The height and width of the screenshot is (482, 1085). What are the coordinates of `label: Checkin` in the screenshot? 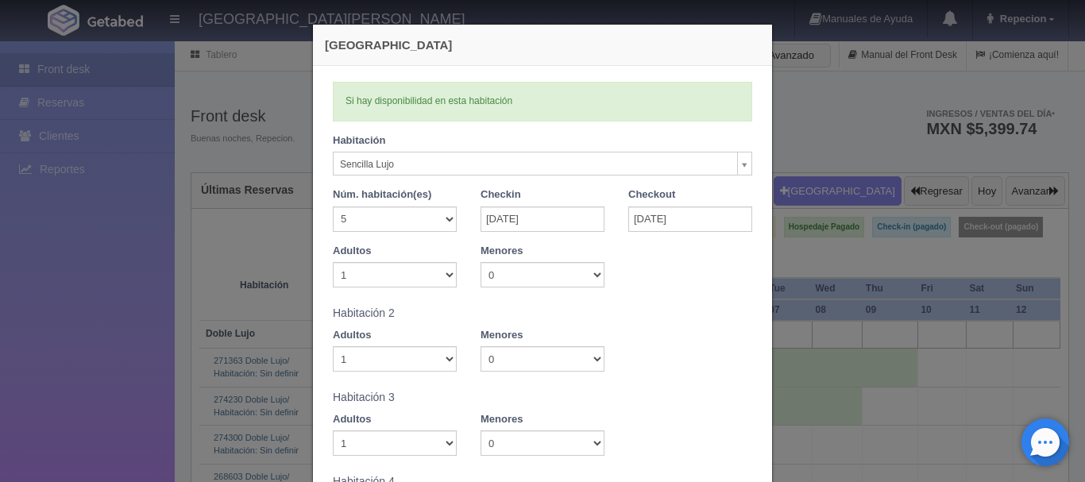 It's located at (501, 195).